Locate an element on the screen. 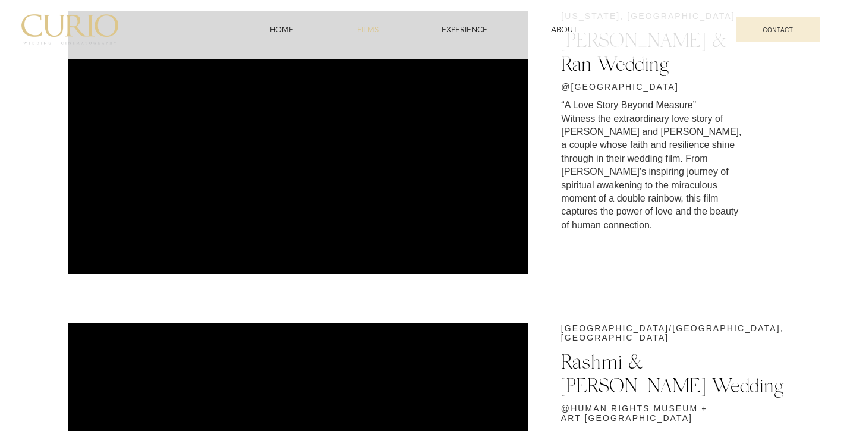 The width and height of the screenshot is (847, 431). span: CONTACT is located at coordinates (778, 30).